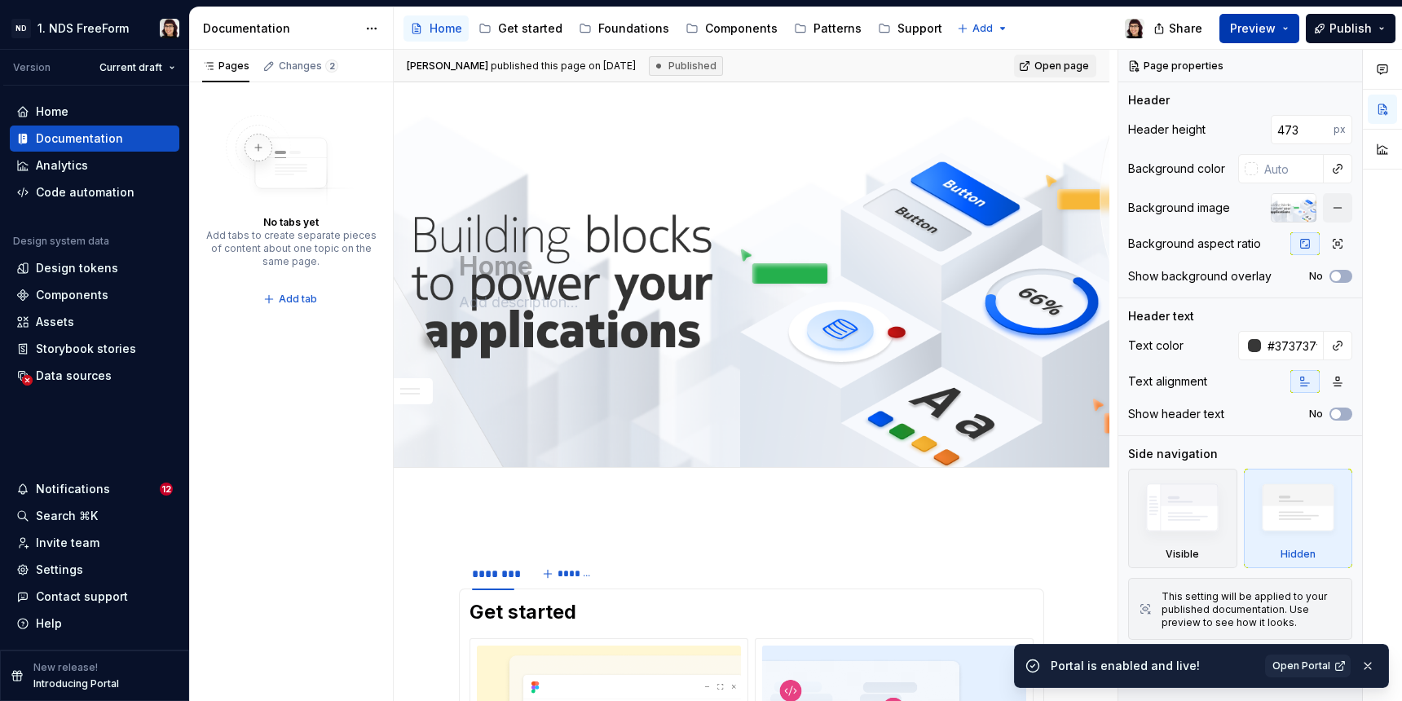 This screenshot has height=701, width=1402. I want to click on div: Text alignment, so click(1168, 382).